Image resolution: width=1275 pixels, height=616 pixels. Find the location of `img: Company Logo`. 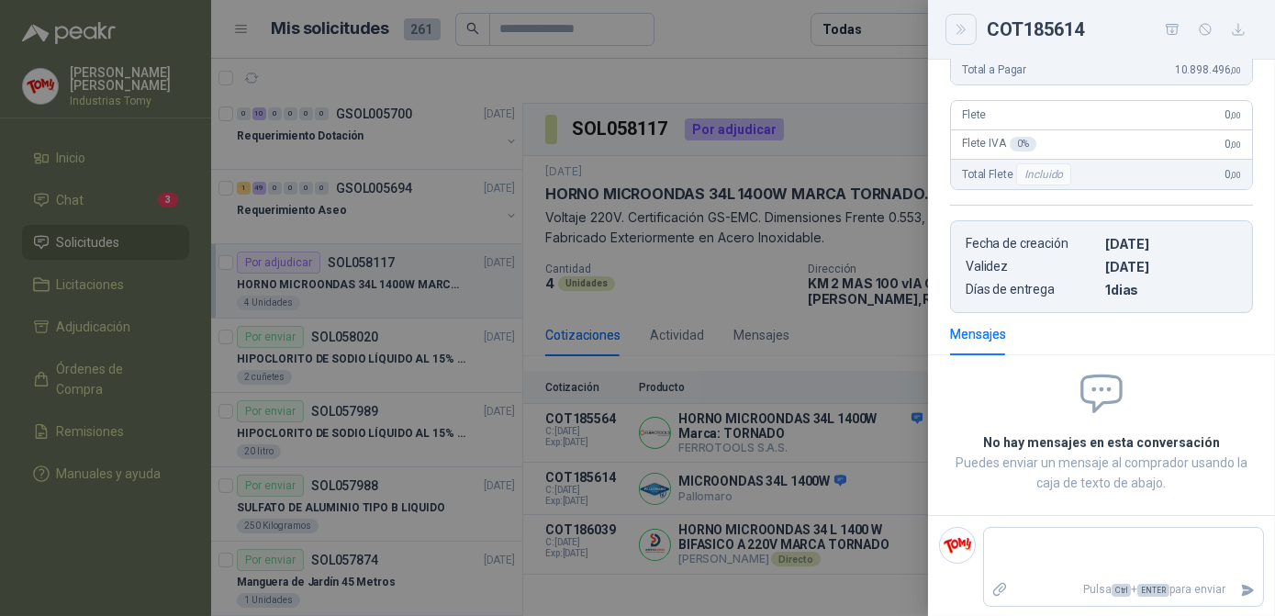

img: Company Logo is located at coordinates (957, 545).